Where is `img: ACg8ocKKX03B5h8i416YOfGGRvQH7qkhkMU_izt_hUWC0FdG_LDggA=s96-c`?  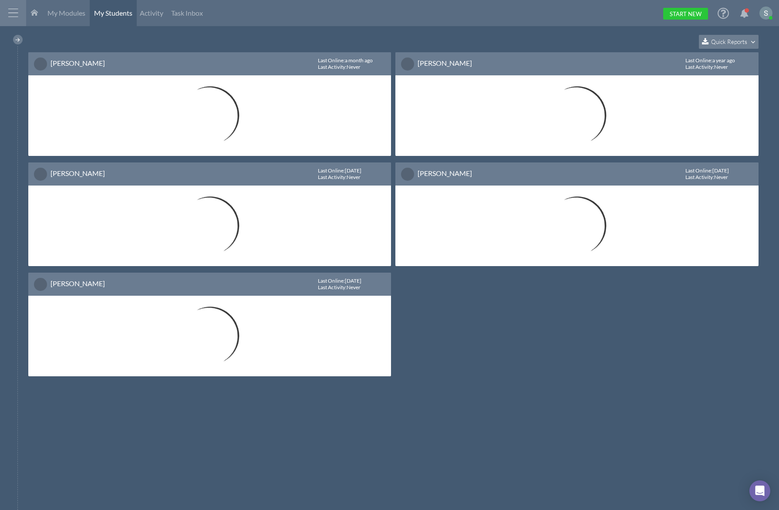
img: ACg8ocKKX03B5h8i416YOfGGRvQH7qkhkMU_izt_hUWC0FdG_LDggA=s96-c is located at coordinates (766, 13).